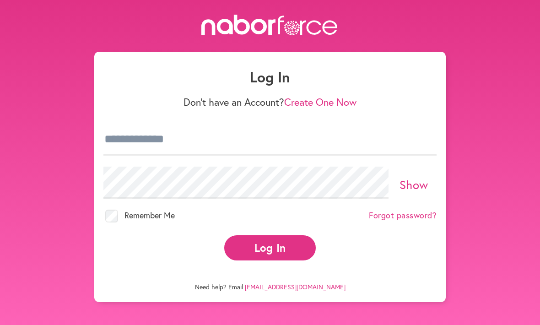 This screenshot has height=325, width=540. What do you see at coordinates (320, 102) in the screenshot?
I see `a: Create One Now` at bounding box center [320, 102].